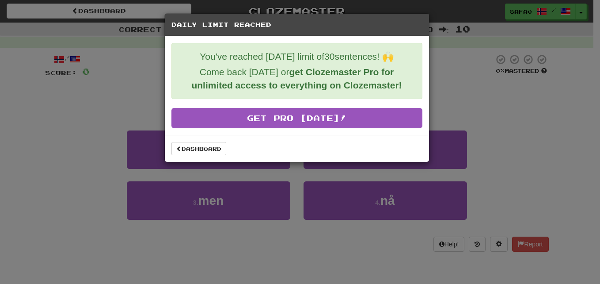 This screenshot has width=600, height=284. I want to click on a: Dashboard, so click(199, 149).